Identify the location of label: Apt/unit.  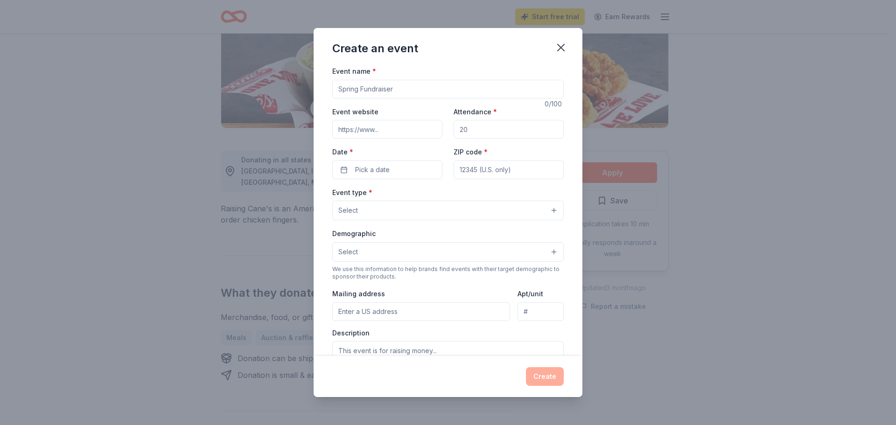
(530, 294).